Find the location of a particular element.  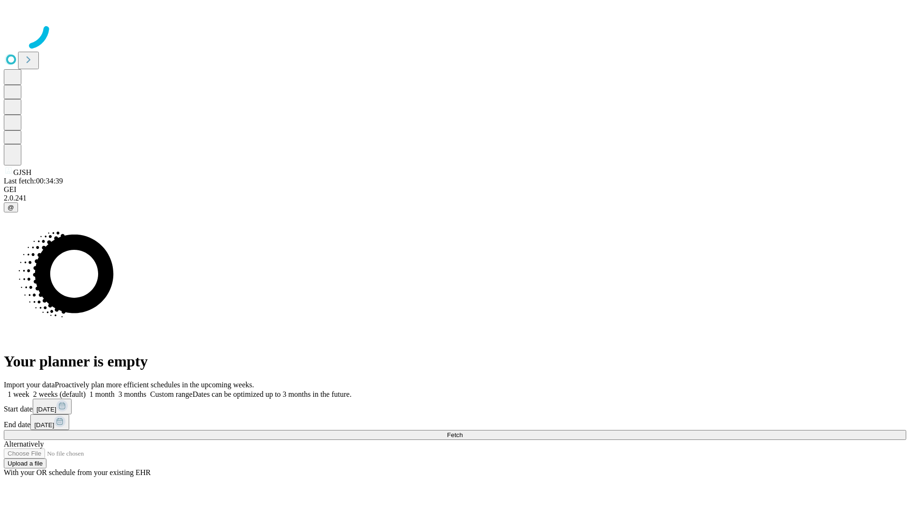

span: Fetch is located at coordinates (455, 435).